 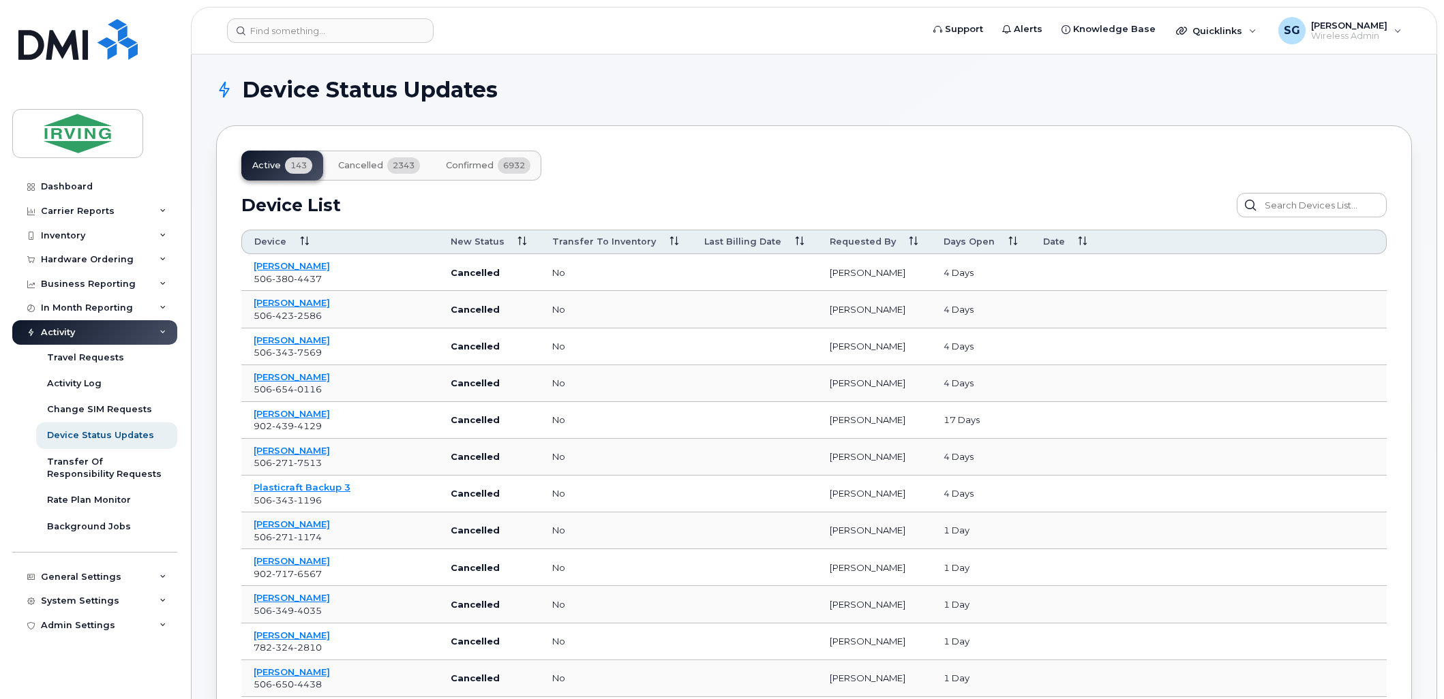 What do you see at coordinates (291, 205) in the screenshot?
I see `h2: Device List` at bounding box center [291, 205].